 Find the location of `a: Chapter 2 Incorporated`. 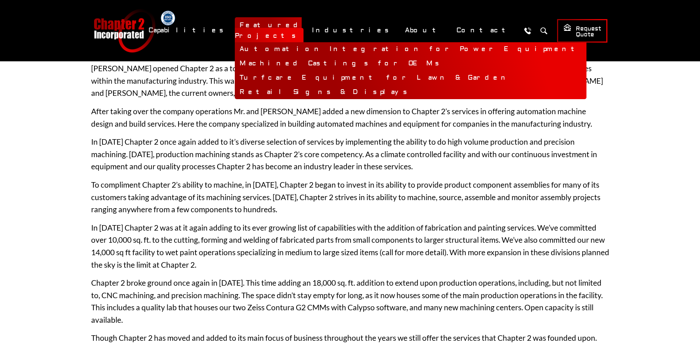

a: Chapter 2 Incorporated is located at coordinates (124, 30).